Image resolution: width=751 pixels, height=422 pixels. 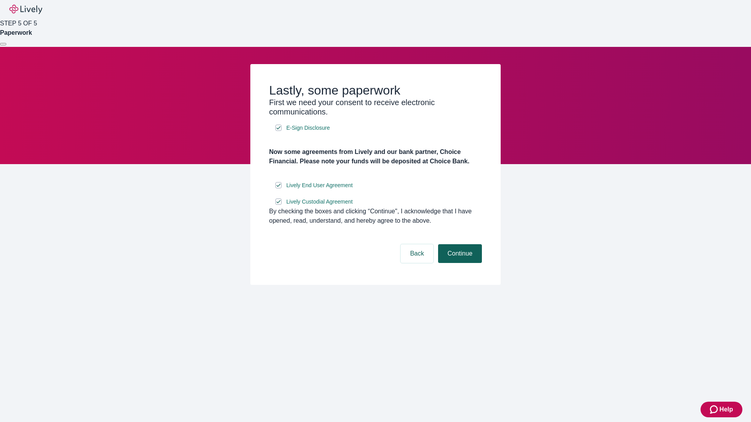 What do you see at coordinates (715, 410) in the screenshot?
I see `svg: Zendesk support icon` at bounding box center [715, 410].